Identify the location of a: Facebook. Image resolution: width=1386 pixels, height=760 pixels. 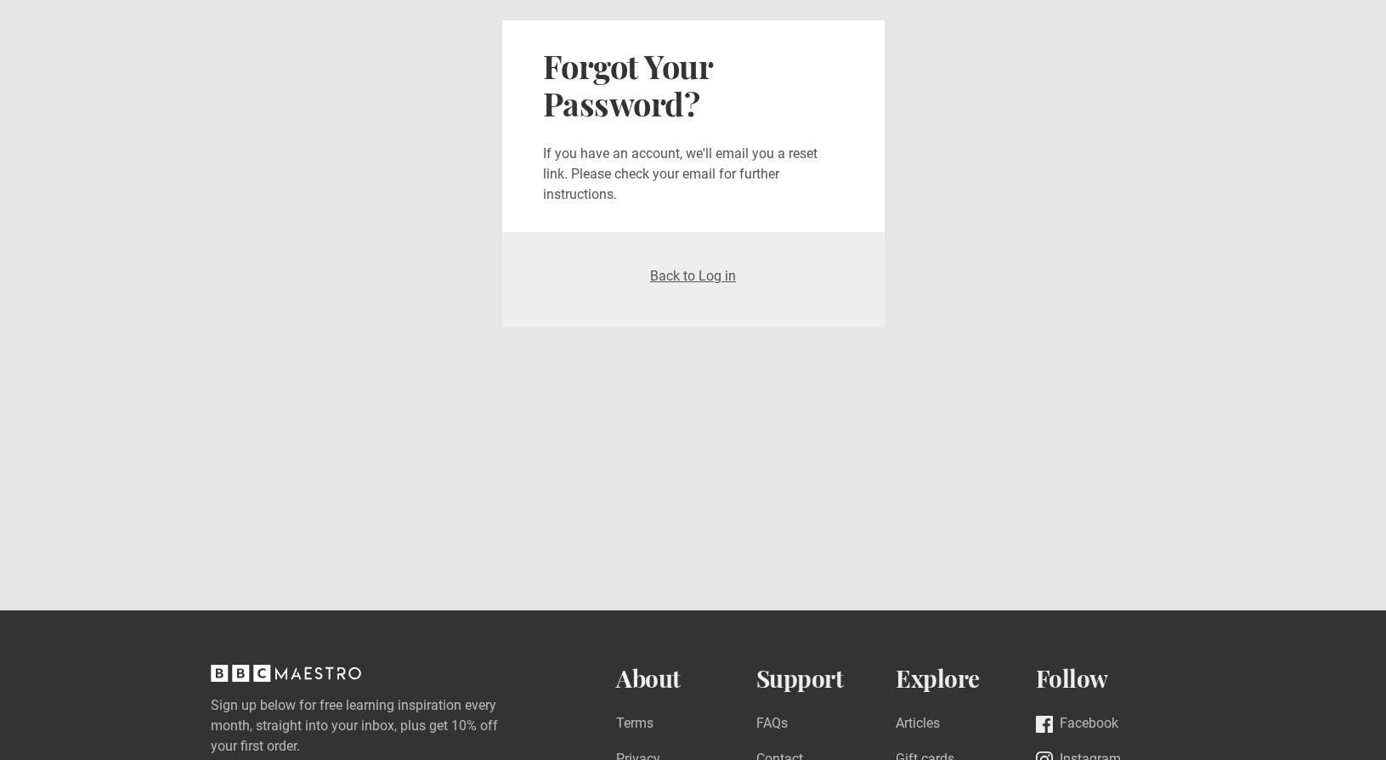
(1077, 724).